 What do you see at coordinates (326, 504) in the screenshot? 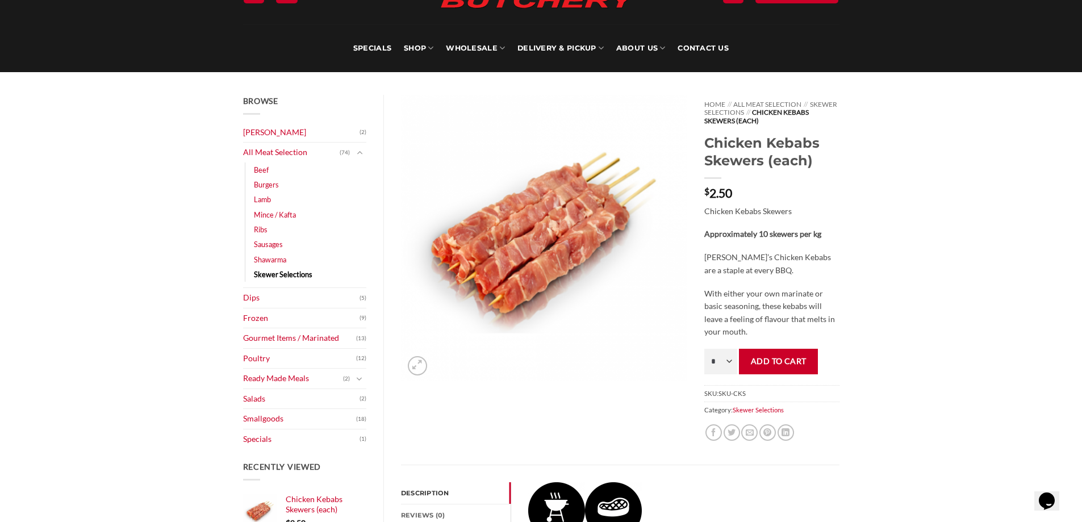
I see `a: Chicken Kebabs Skewers (each)` at bounding box center [326, 504].